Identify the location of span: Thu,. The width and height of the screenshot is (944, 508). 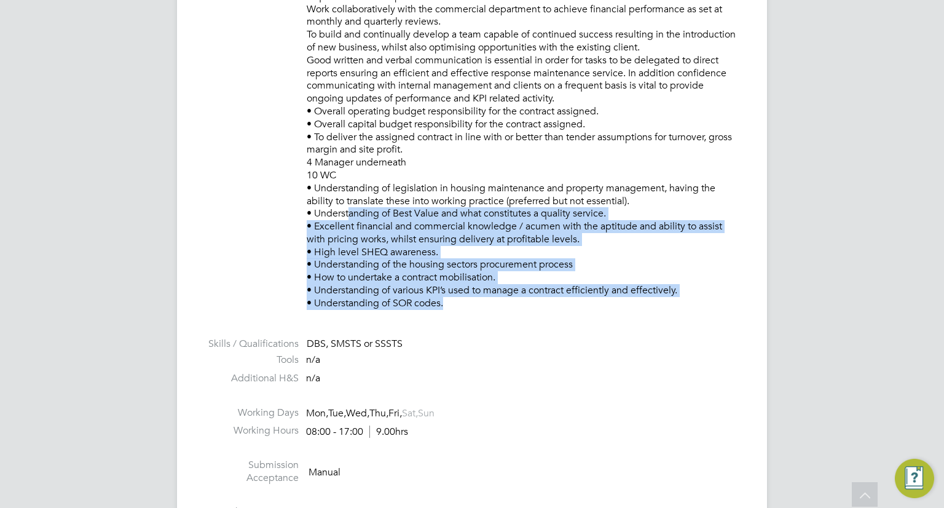
(379, 413).